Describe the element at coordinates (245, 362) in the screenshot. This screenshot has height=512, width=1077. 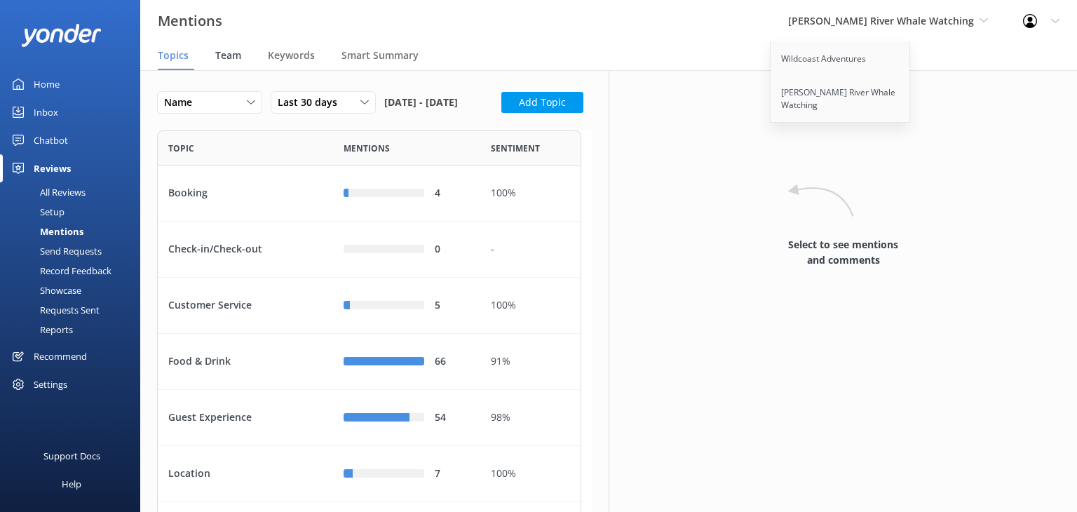
I see `div: Food & Drink` at that location.